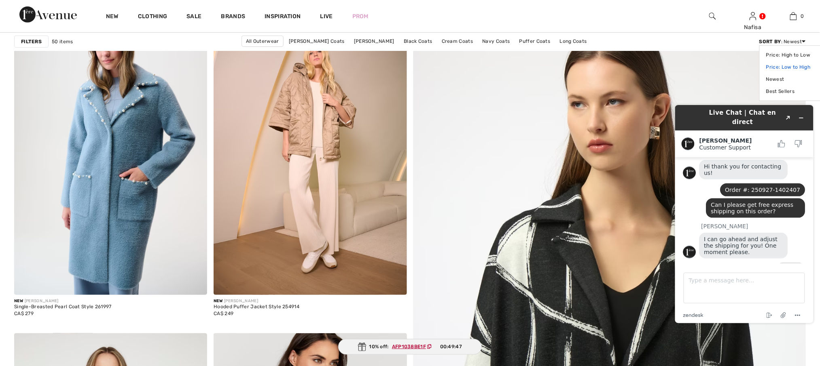 The width and height of the screenshot is (820, 366). Describe the element at coordinates (326, 16) in the screenshot. I see `a: Live` at that location.